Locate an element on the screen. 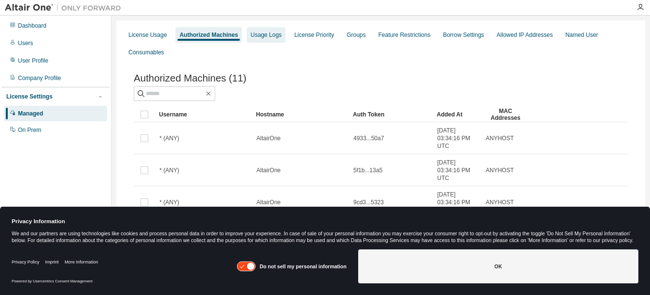 The height and width of the screenshot is (295, 650). div: Allowed IP Addresses is located at coordinates (525, 35).